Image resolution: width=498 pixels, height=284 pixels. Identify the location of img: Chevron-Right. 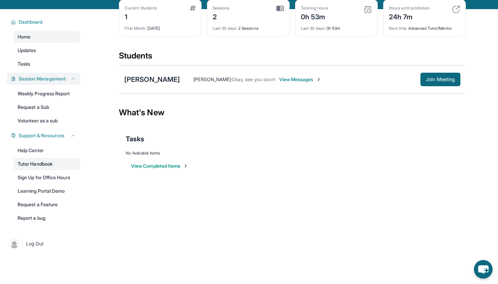
(319, 80).